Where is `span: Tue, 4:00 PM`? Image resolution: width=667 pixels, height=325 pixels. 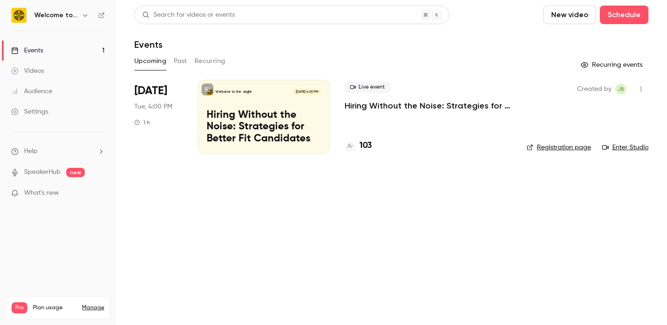
span: Tue, 4:00 PM is located at coordinates (153, 106).